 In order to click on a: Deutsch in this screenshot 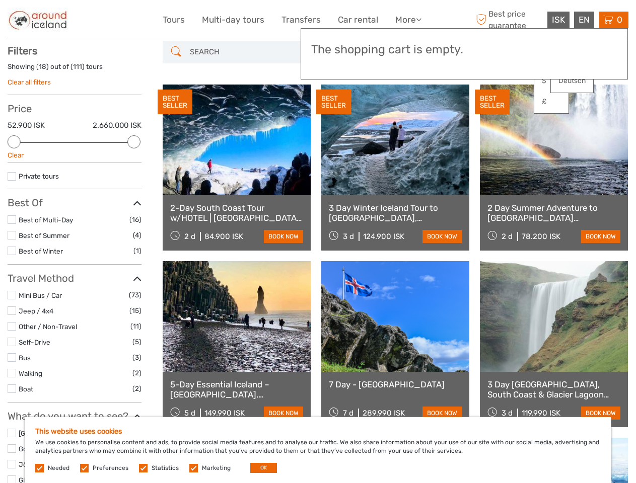, I will do `click(572, 81)`.